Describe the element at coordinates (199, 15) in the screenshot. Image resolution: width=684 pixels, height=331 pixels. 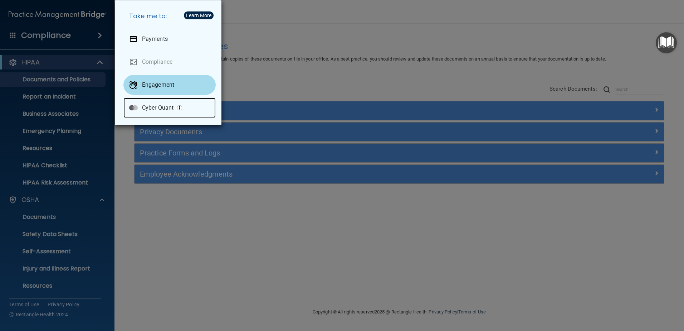
I see `button: Learn More` at that location.